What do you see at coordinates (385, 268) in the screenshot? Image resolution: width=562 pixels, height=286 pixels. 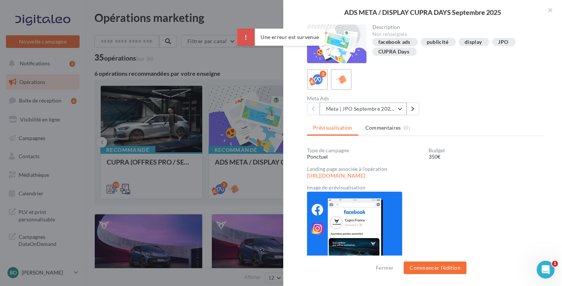 I see `button: Fermer` at bounding box center [385, 268].